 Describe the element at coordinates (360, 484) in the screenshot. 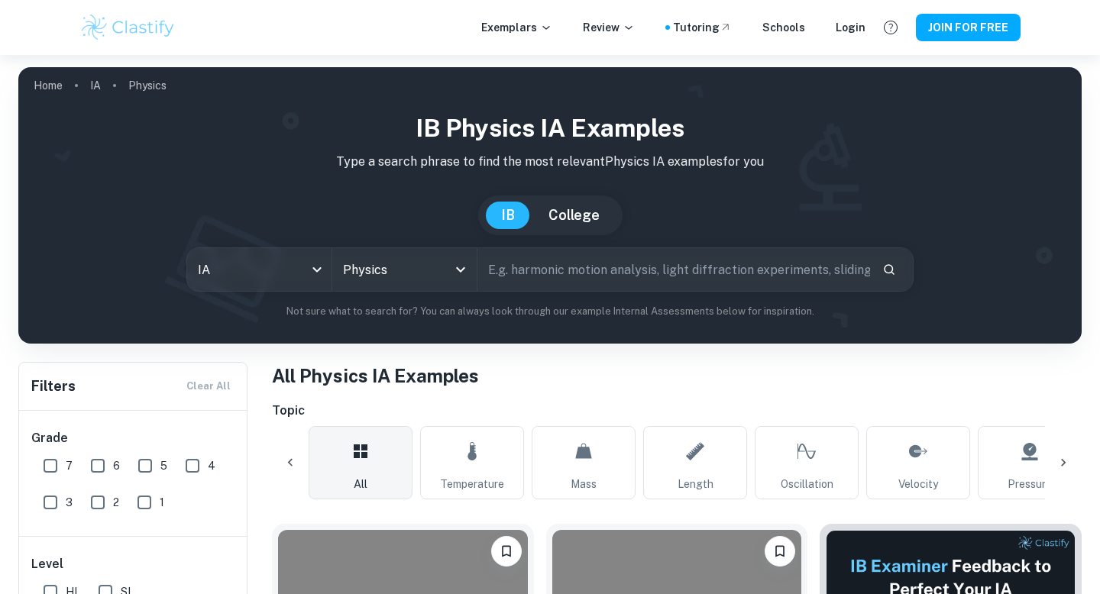

I see `span: All` at that location.